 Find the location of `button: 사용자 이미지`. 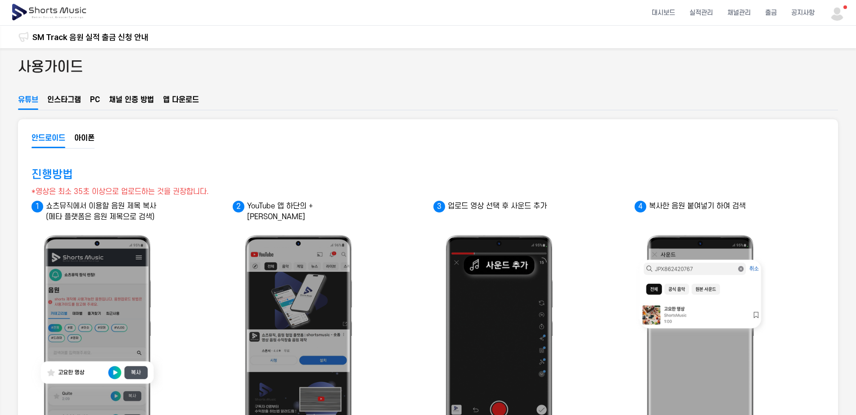

button: 사용자 이미지 is located at coordinates (837, 13).